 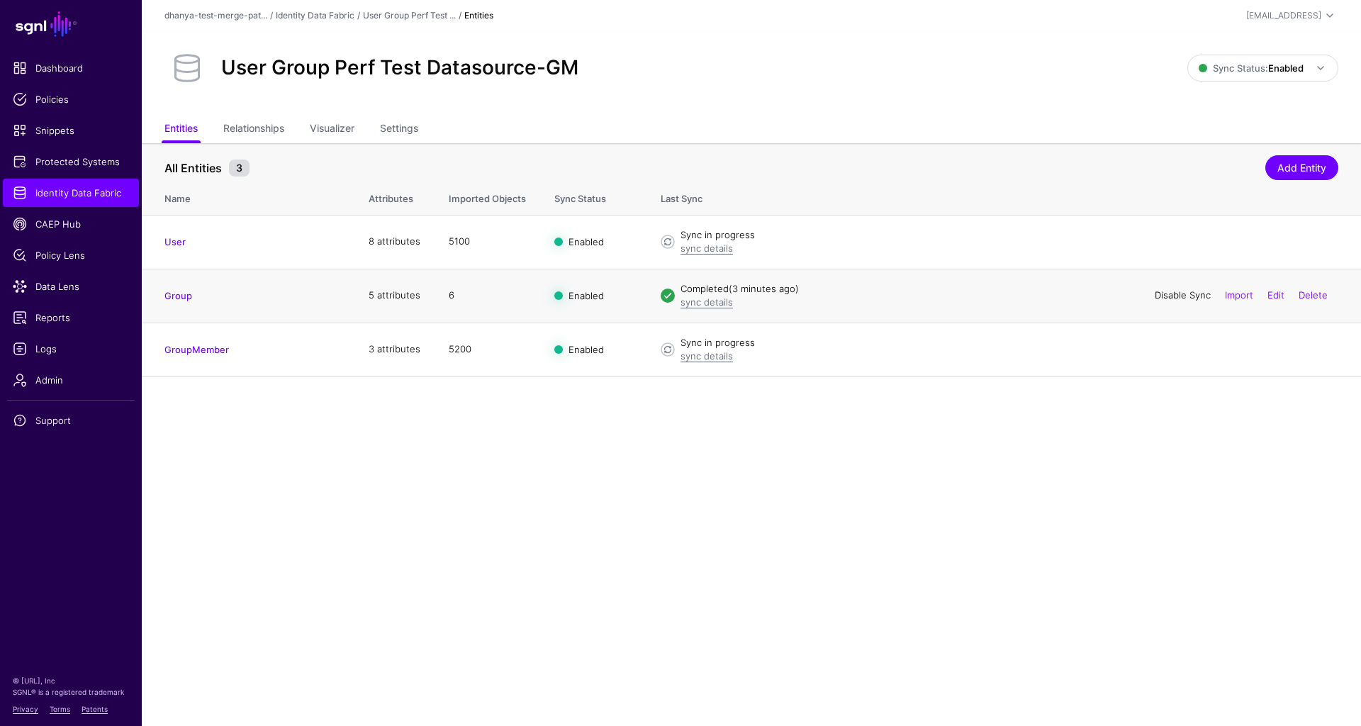 What do you see at coordinates (71, 24) in the screenshot?
I see `a: SGNL` at bounding box center [71, 24].